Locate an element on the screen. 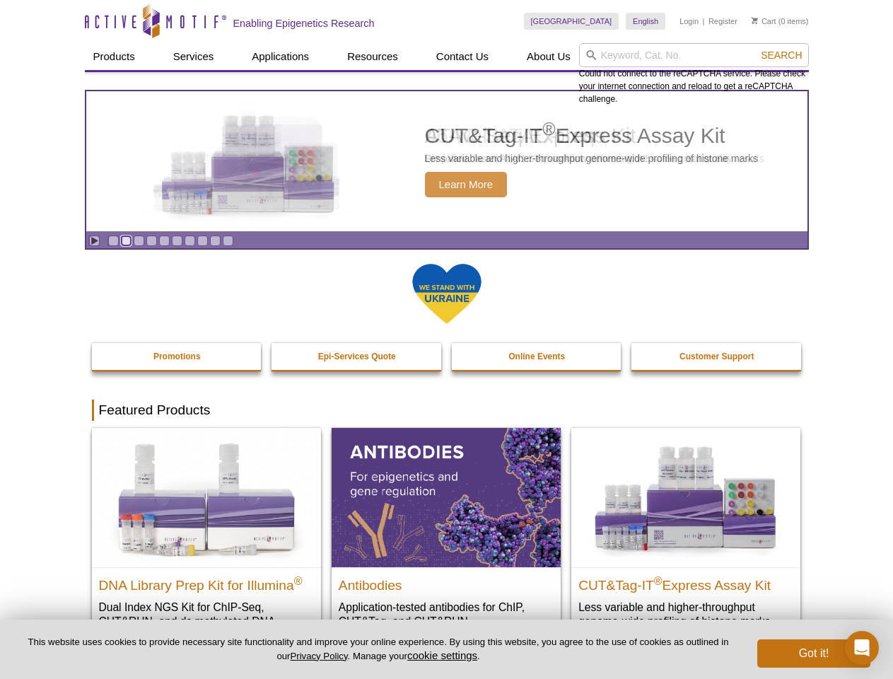 The height and width of the screenshot is (679, 893). a: Services is located at coordinates (194, 57).